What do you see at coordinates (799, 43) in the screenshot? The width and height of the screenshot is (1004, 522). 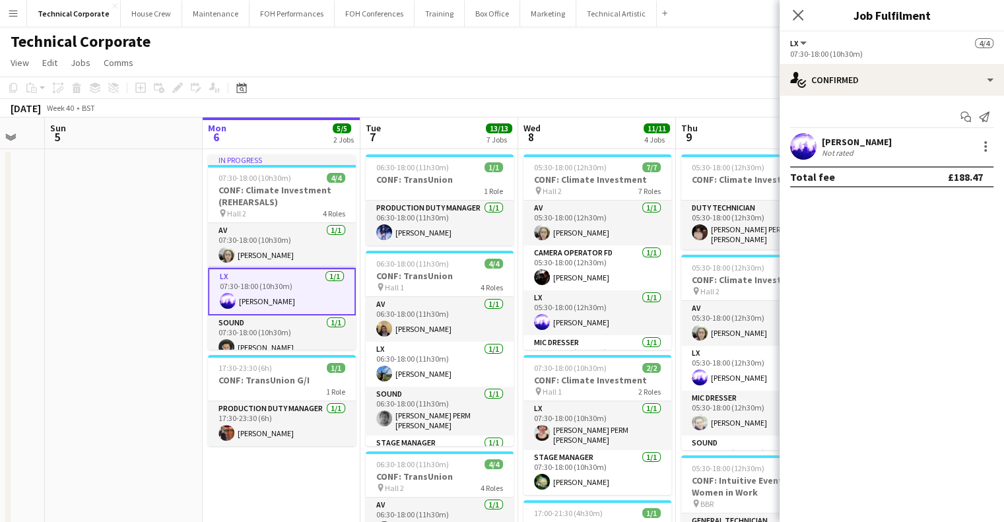 I see `button: LX` at bounding box center [799, 43].